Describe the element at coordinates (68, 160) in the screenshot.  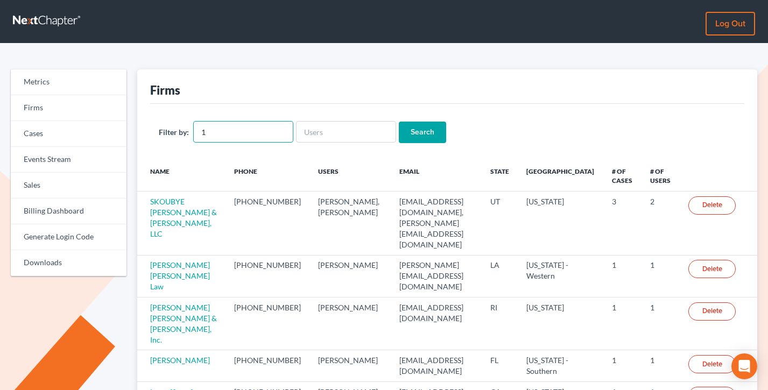
I see `a: Events Stream` at that location.